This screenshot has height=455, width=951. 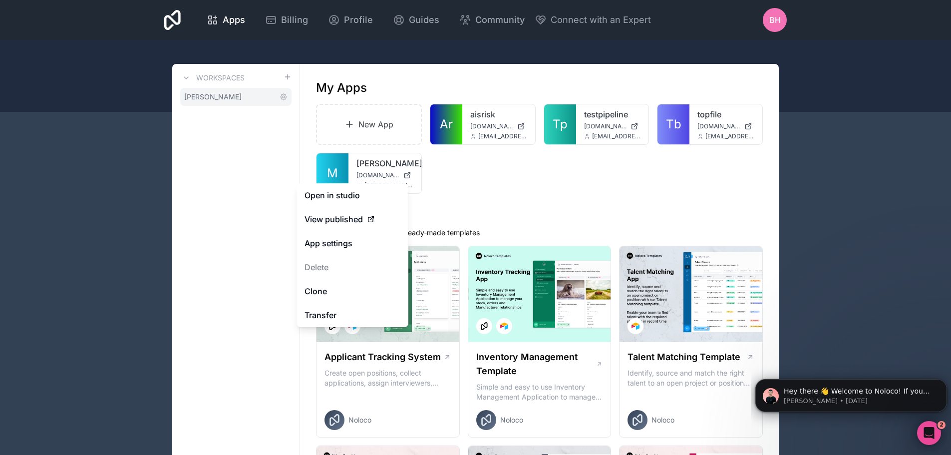 What do you see at coordinates (539, 218) in the screenshot?
I see `h1: Templates` at bounding box center [539, 218].